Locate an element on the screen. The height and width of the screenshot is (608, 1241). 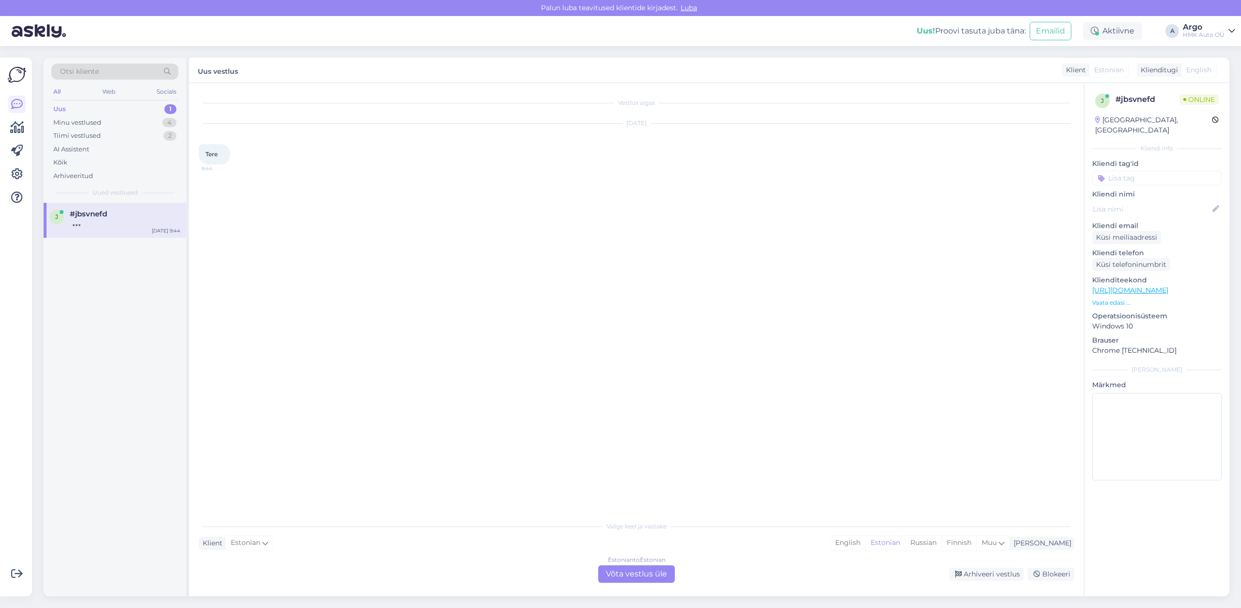
div: Arhiveeritud is located at coordinates (73, 176).